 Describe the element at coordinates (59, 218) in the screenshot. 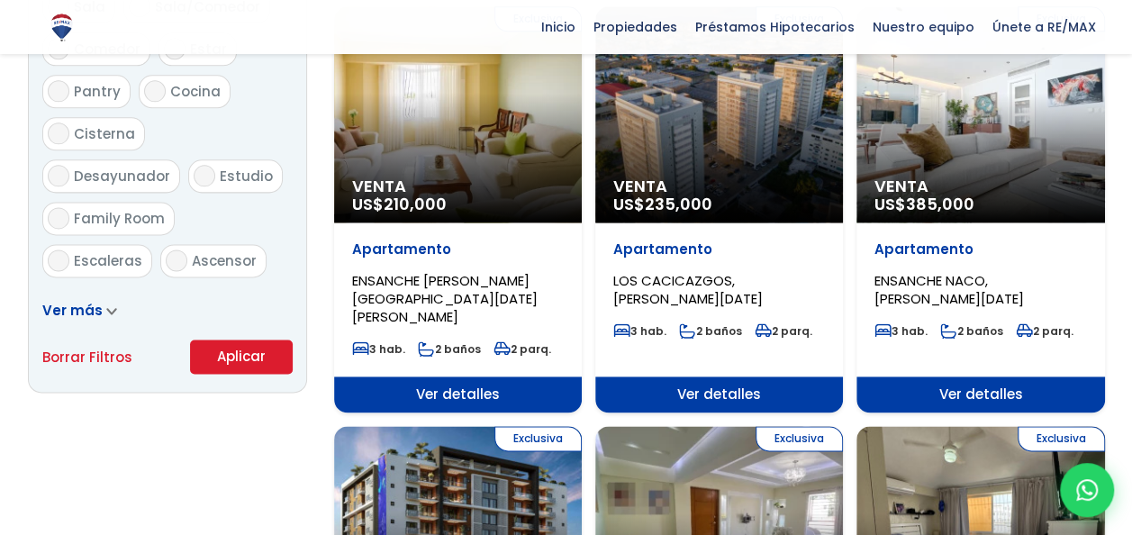

I see `input: Family Room` at that location.